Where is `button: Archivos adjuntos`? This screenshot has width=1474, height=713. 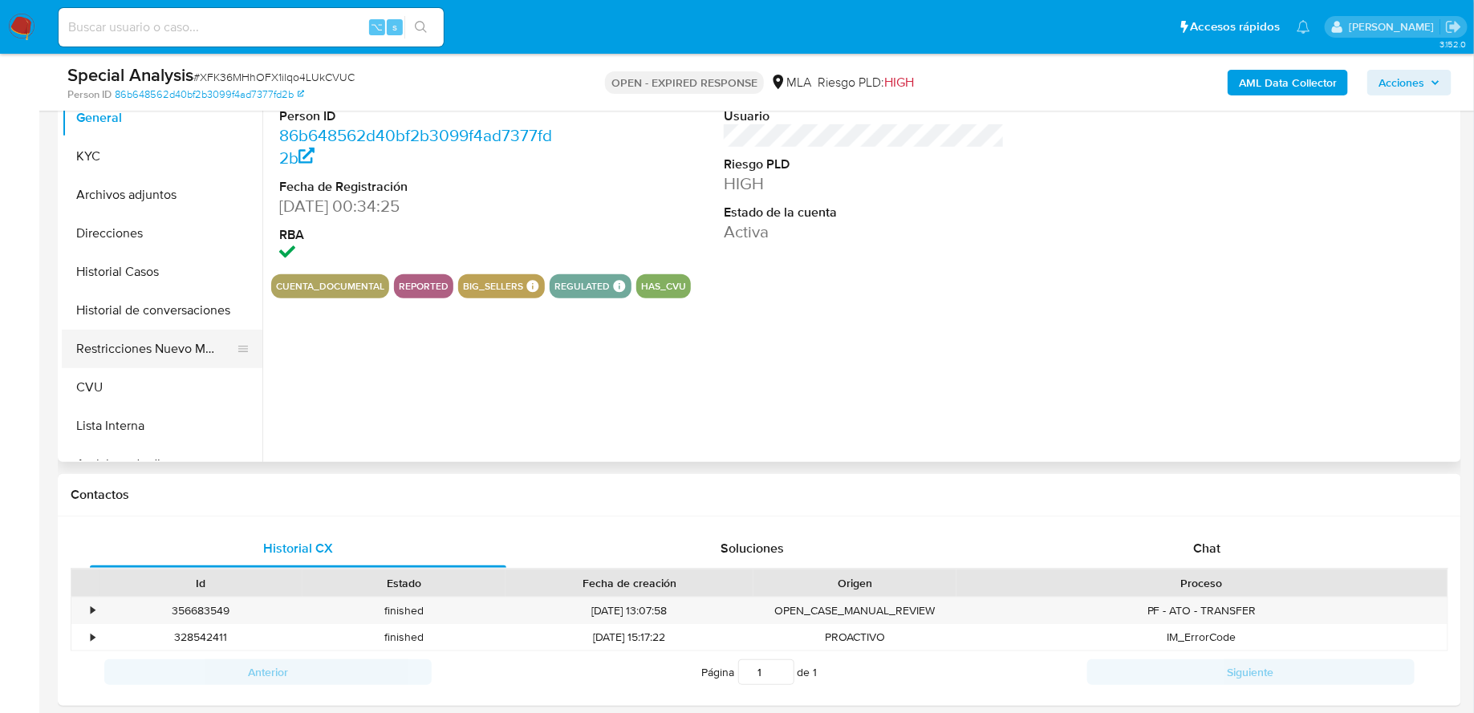 button: Archivos adjuntos is located at coordinates (162, 195).